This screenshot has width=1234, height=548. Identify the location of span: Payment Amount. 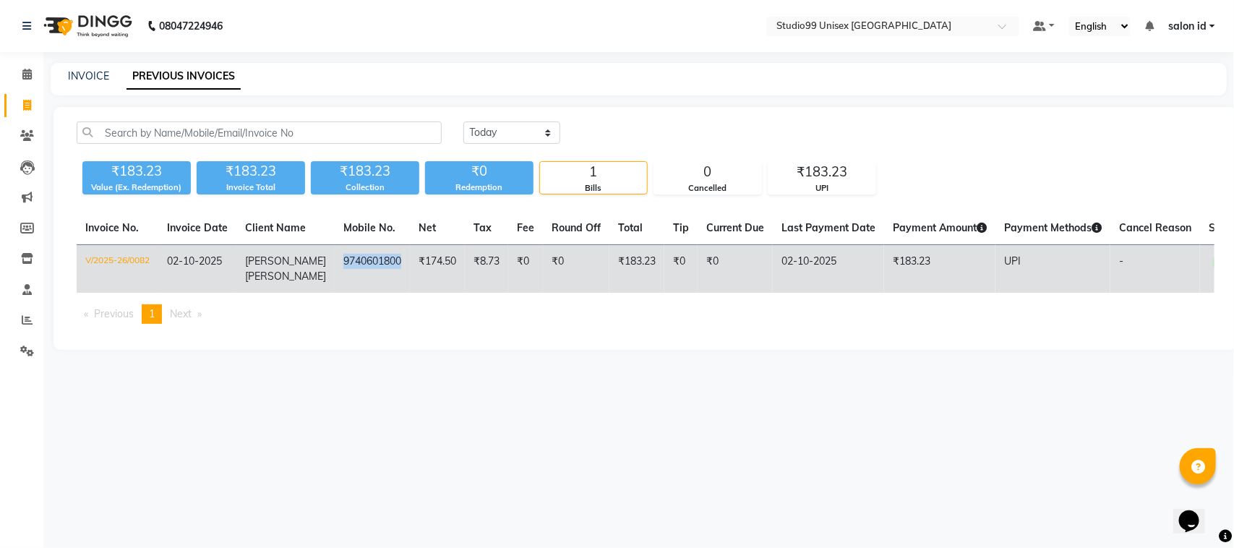
(940, 228).